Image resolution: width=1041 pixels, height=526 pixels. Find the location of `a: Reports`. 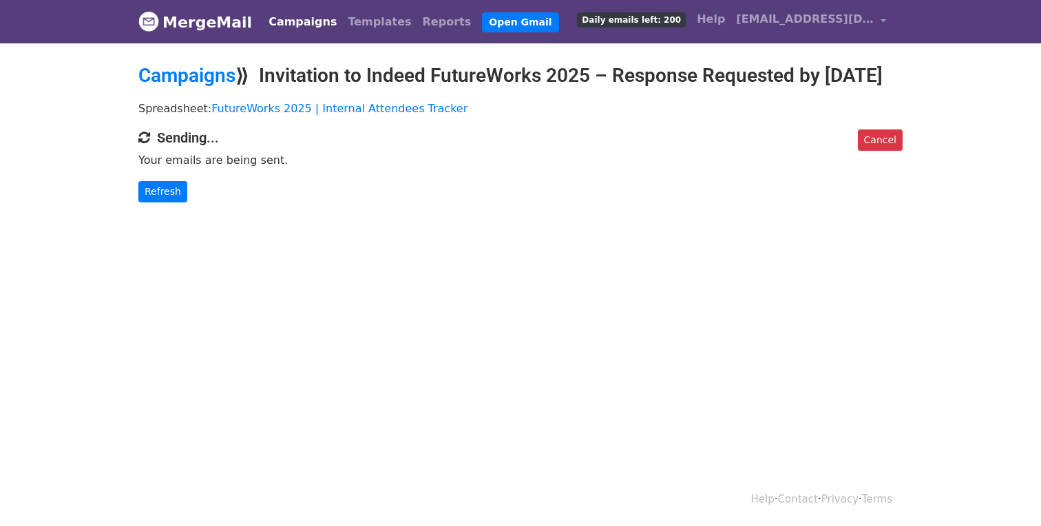

a: Reports is located at coordinates (447, 22).